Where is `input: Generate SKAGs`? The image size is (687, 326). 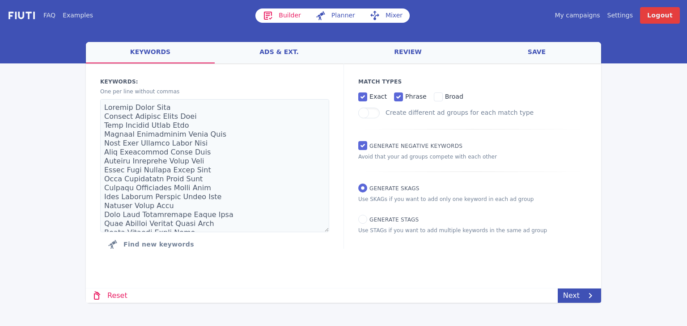 input: Generate SKAGs is located at coordinates (363, 188).